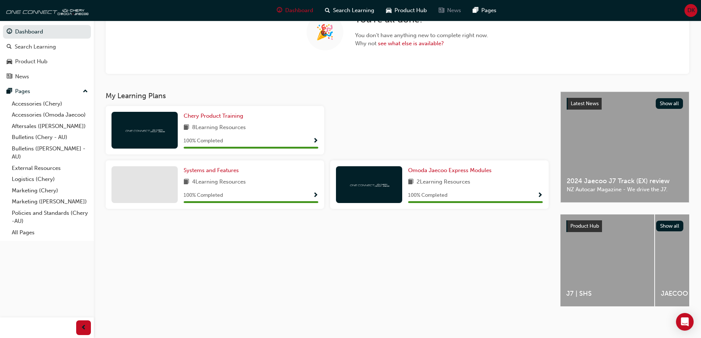 The height and width of the screenshot is (338, 701). Describe the element at coordinates (84, 328) in the screenshot. I see `span: prev-icon` at that location.